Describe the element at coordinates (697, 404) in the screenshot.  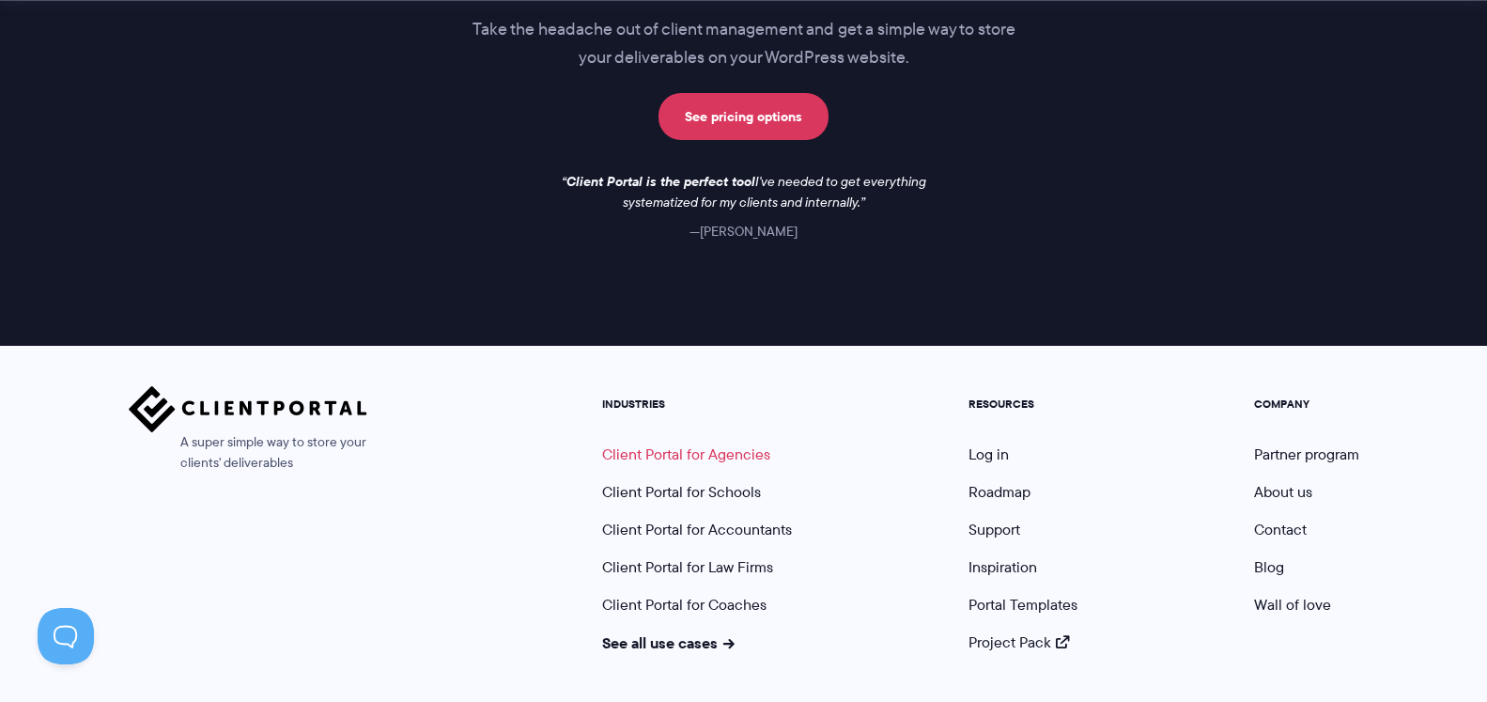
I see `h5: INDUSTRIES` at that location.